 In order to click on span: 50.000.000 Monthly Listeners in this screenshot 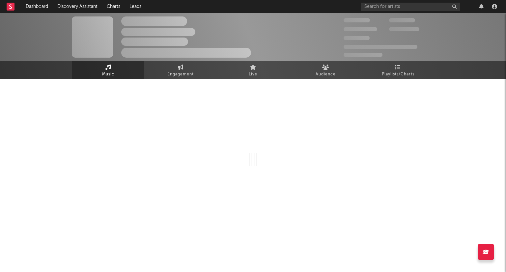, I will do `click(381, 47)`.